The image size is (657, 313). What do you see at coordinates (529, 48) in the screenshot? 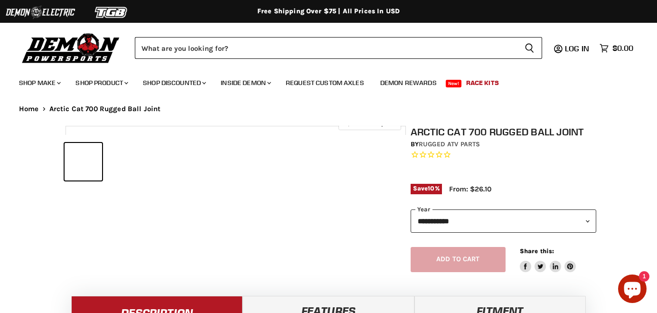
I see `button: Search` at bounding box center [529, 48].